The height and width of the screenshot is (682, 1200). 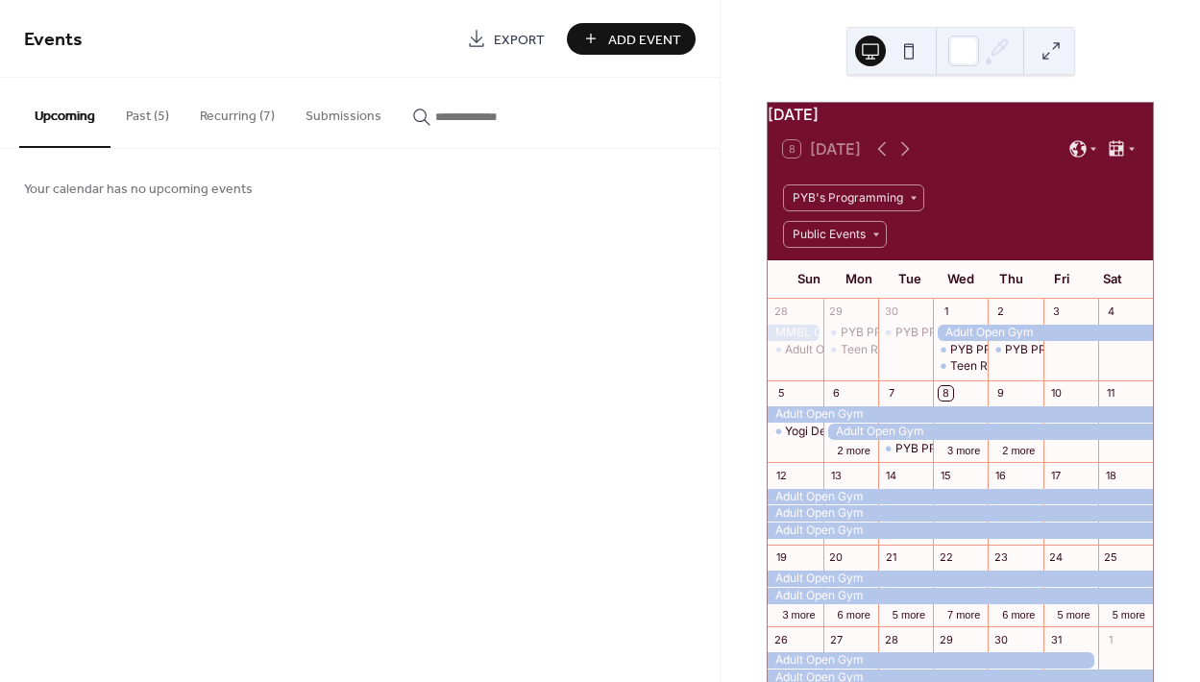 What do you see at coordinates (645, 39) in the screenshot?
I see `span: Add Event` at bounding box center [645, 39].